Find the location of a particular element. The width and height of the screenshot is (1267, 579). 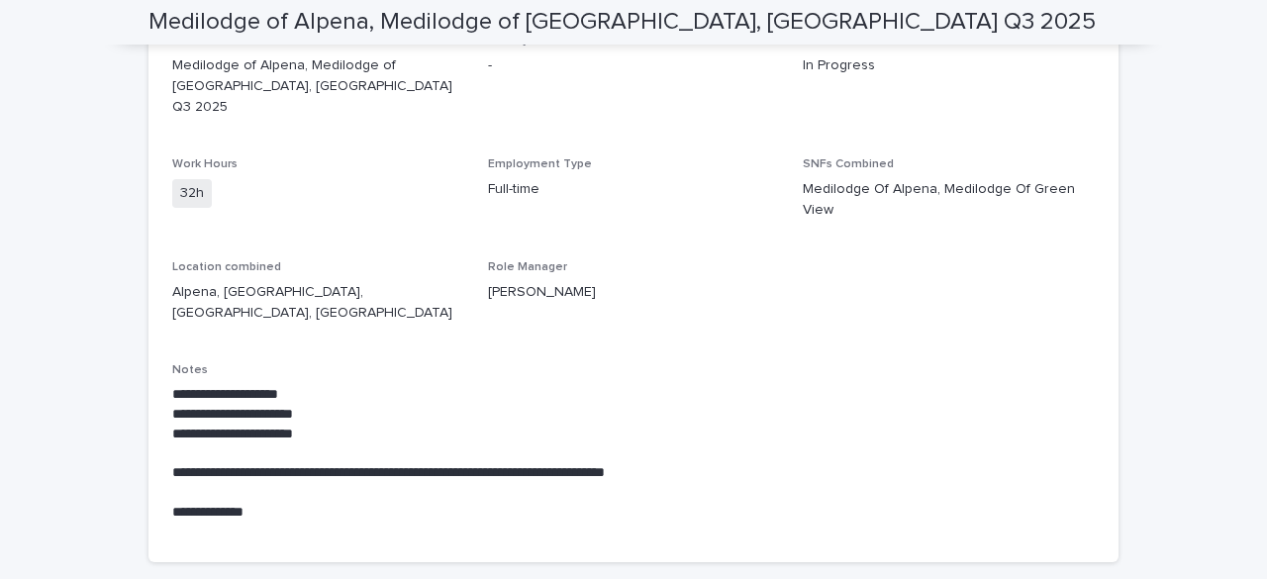

span: Location combined is located at coordinates (227, 267).